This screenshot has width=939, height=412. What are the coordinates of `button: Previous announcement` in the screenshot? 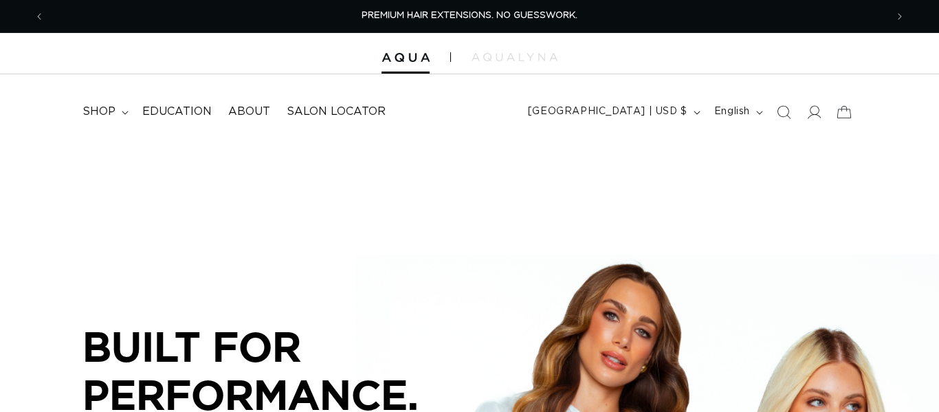 It's located at (39, 17).